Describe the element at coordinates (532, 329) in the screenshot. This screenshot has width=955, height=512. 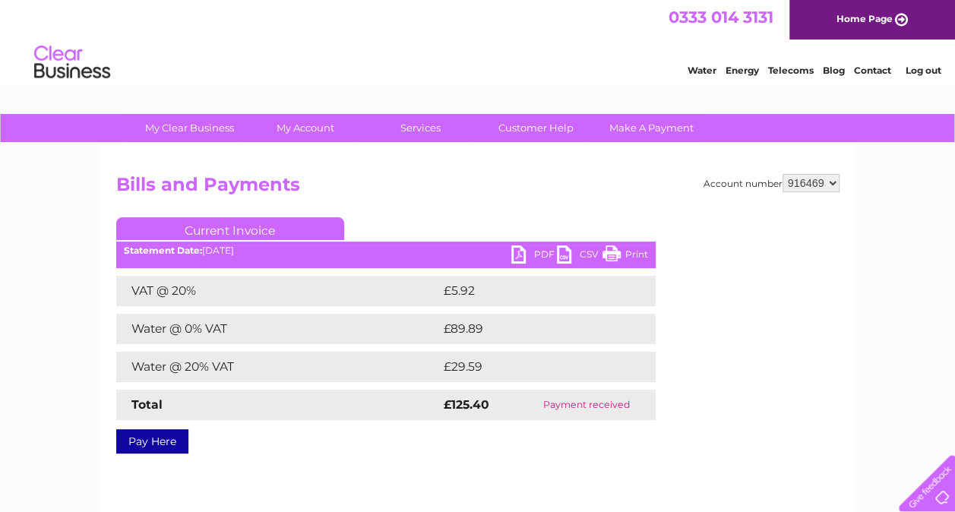
I see `td: £89.89` at that location.